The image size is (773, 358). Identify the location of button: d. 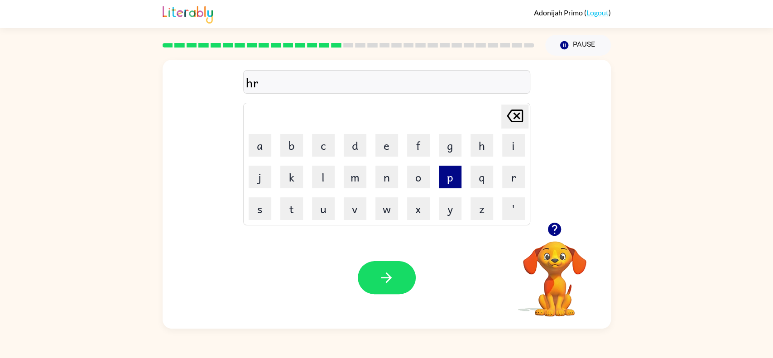
(355, 145).